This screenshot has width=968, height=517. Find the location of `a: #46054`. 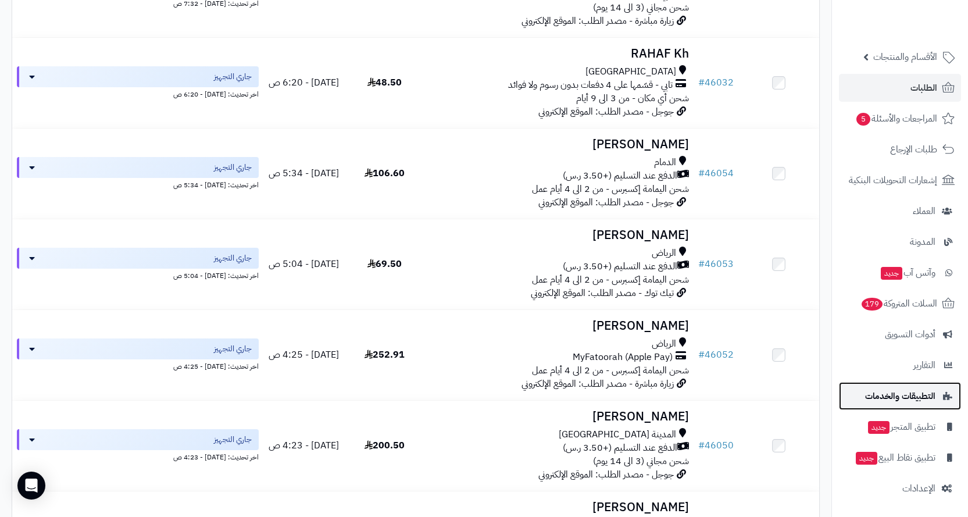

a: #46054 is located at coordinates (716, 173).